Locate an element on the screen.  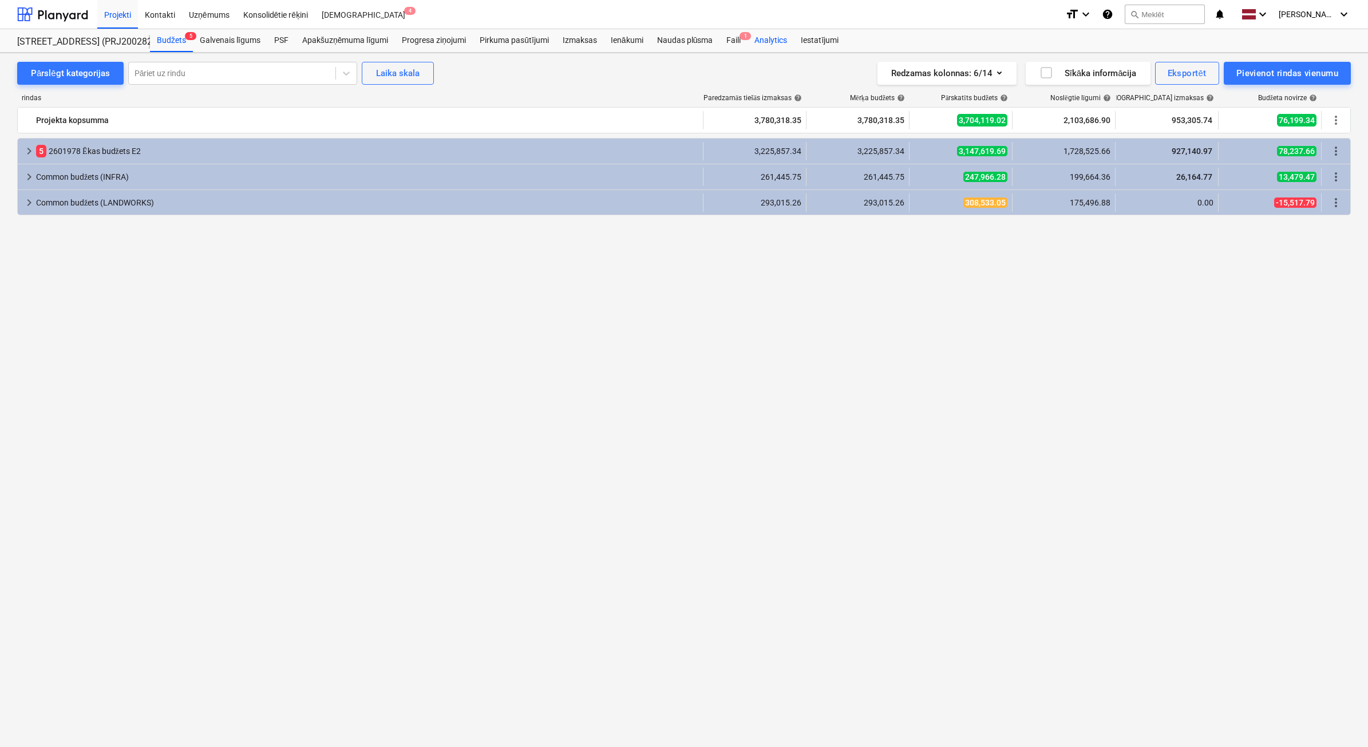
span: search is located at coordinates (1134, 14).